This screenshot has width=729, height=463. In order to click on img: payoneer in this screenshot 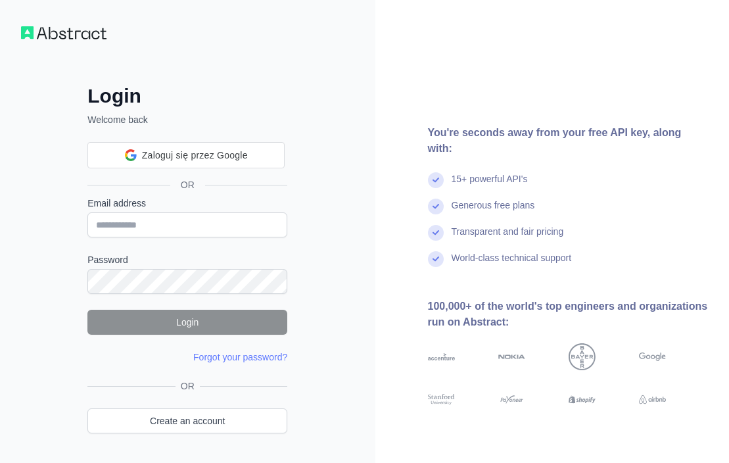, I will do `click(511, 399)`.